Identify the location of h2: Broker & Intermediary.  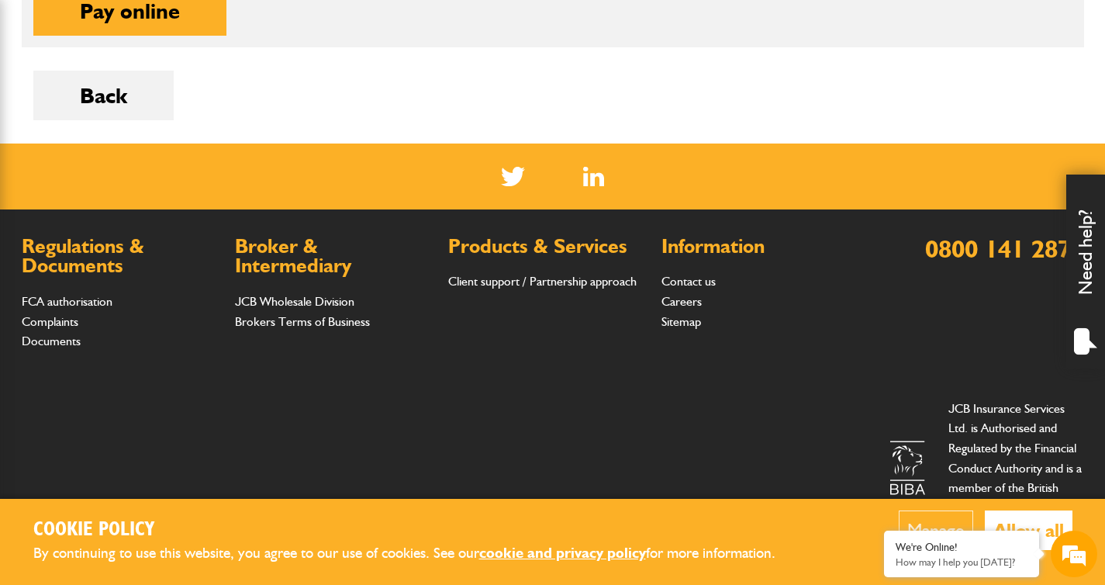
(333, 256).